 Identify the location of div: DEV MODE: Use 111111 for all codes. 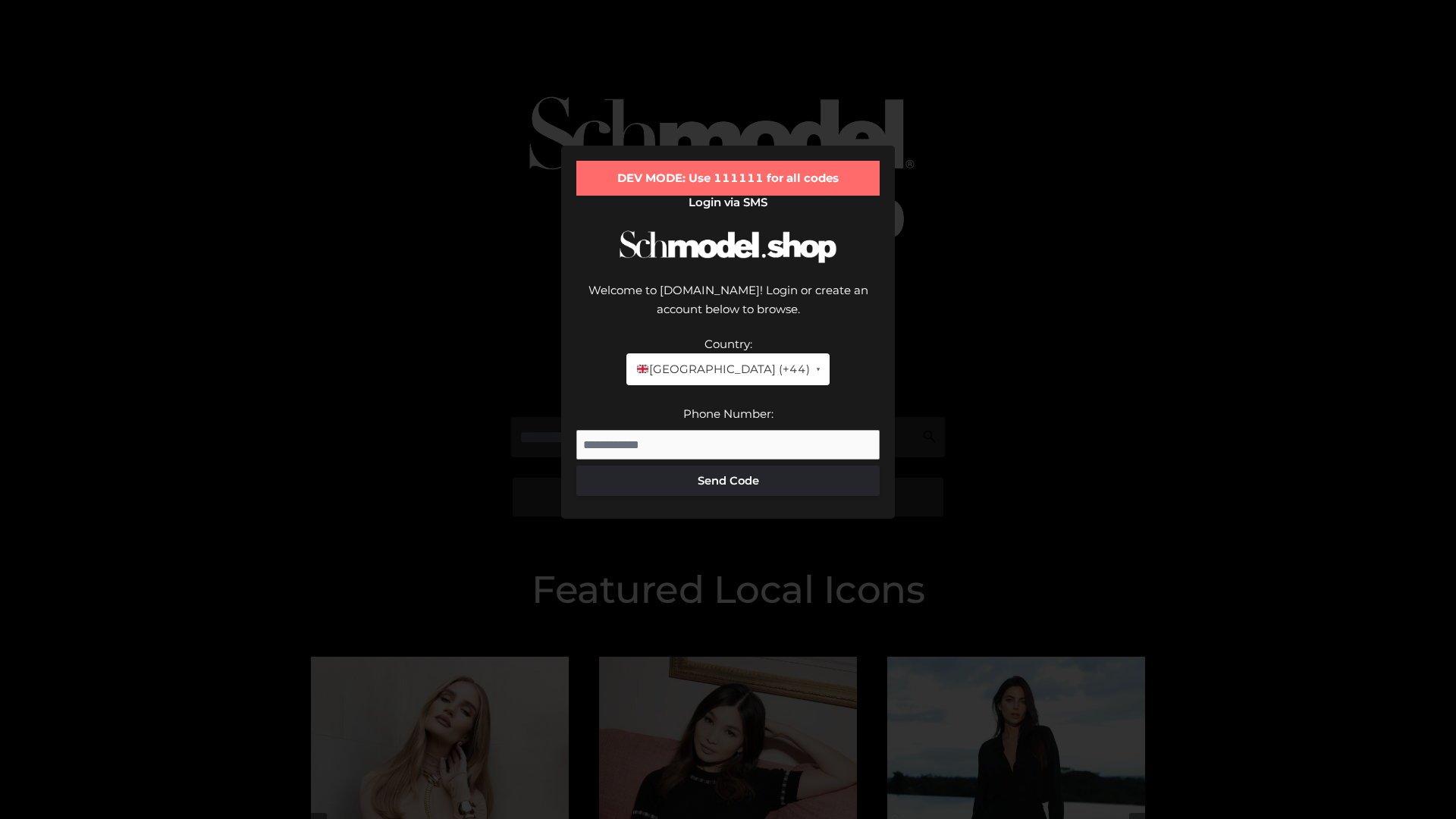
(728, 178).